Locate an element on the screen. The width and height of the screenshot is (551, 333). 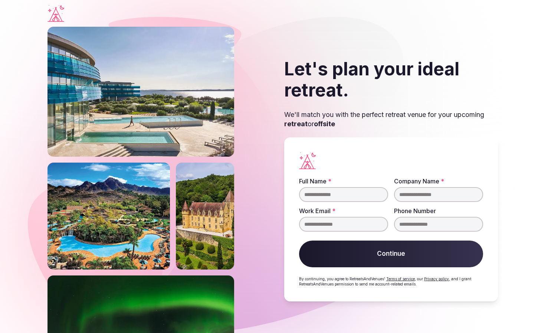
label: Full Name is located at coordinates (343, 181).